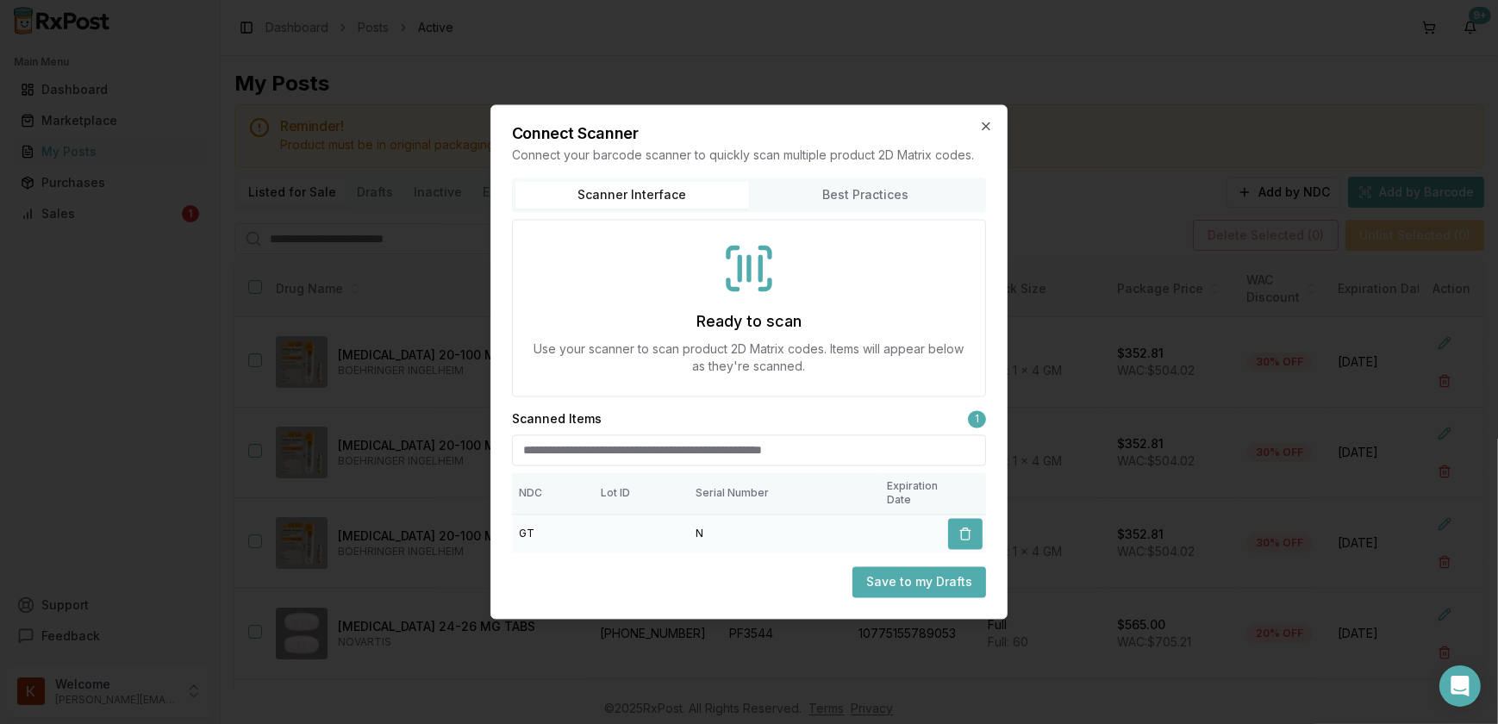 This screenshot has height=724, width=1498. Describe the element at coordinates (749, 322) in the screenshot. I see `h3: Ready to scan` at that location.